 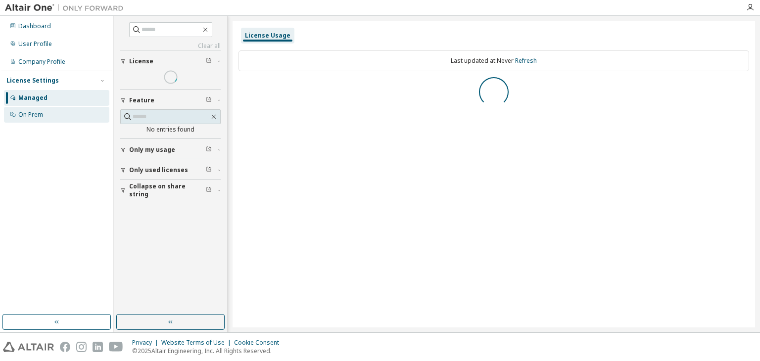 What do you see at coordinates (170, 191) in the screenshot?
I see `button: Collapse on share string` at bounding box center [170, 191].